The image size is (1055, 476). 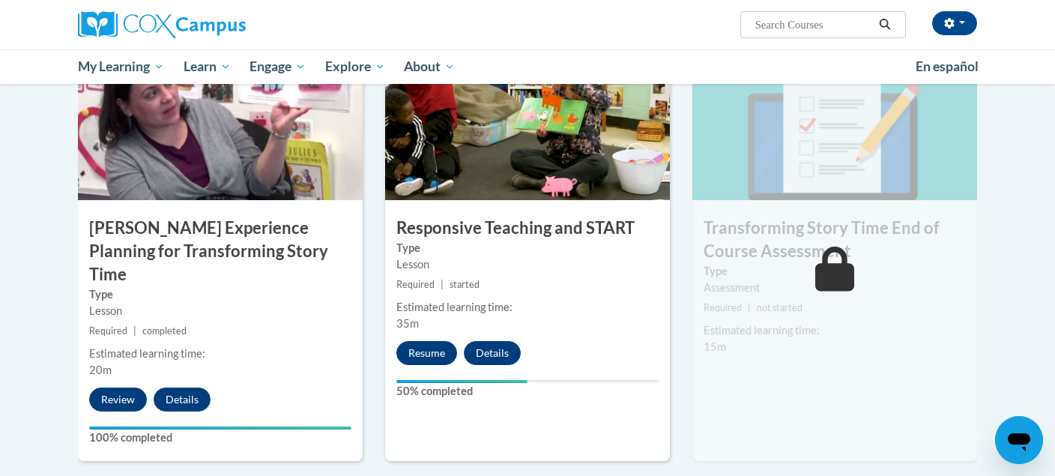 What do you see at coordinates (277, 67) in the screenshot?
I see `a: Engage` at bounding box center [277, 67].